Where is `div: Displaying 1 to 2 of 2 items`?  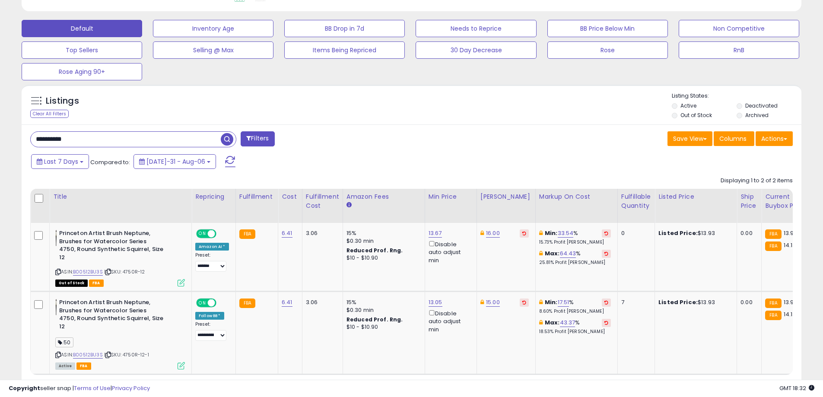 div: Displaying 1 to 2 of 2 items is located at coordinates (757, 181).